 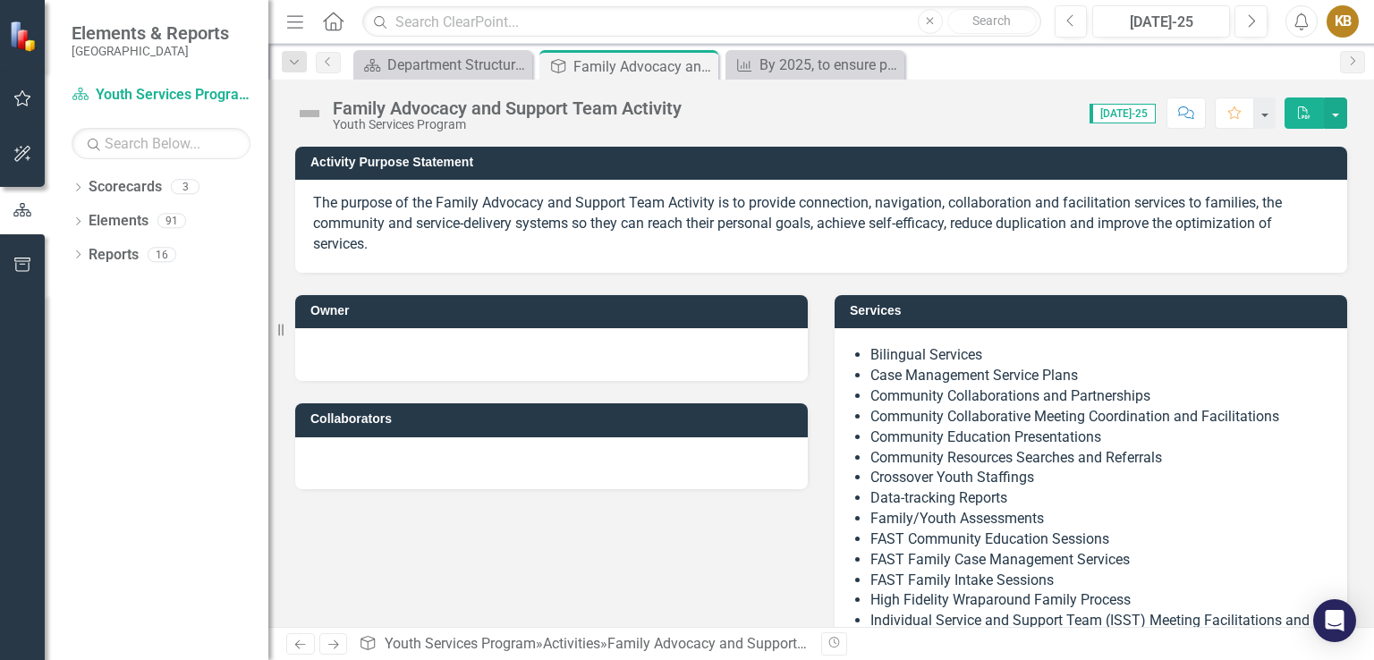 What do you see at coordinates (555, 419) in the screenshot?
I see `h3: Collaborators` at bounding box center [555, 419].